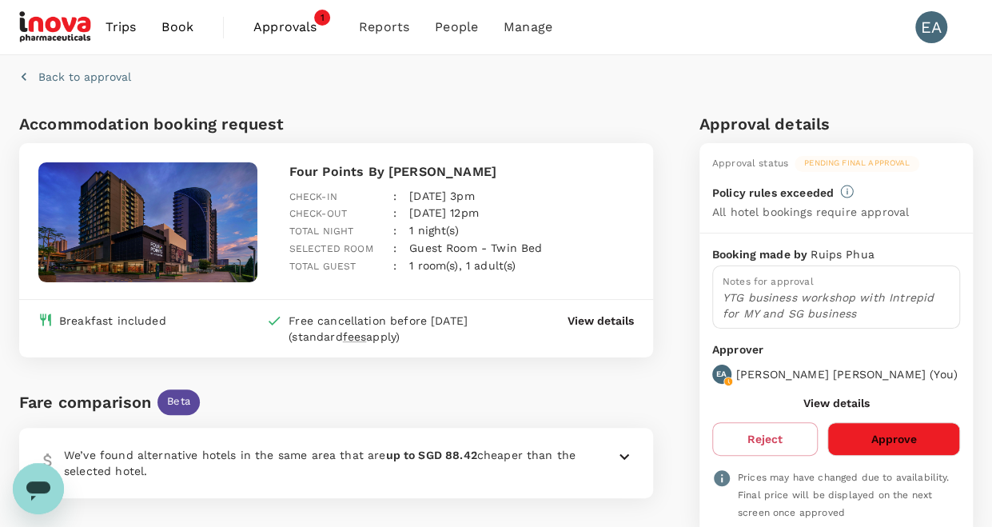 The width and height of the screenshot is (992, 527). Describe the element at coordinates (857, 163) in the screenshot. I see `span: Pending final approval` at that location.